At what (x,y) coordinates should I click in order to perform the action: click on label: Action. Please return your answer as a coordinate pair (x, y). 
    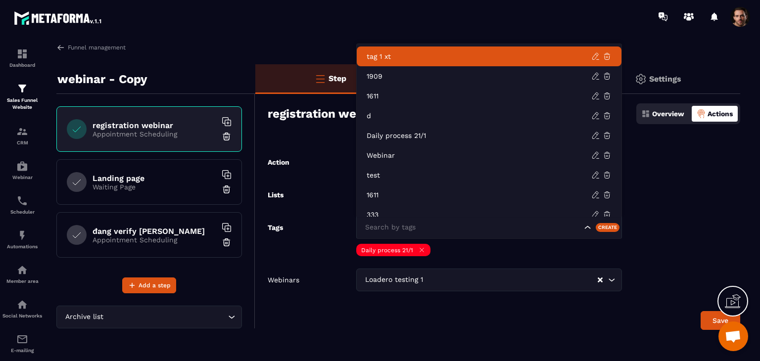
    Looking at the image, I should click on (279, 162).